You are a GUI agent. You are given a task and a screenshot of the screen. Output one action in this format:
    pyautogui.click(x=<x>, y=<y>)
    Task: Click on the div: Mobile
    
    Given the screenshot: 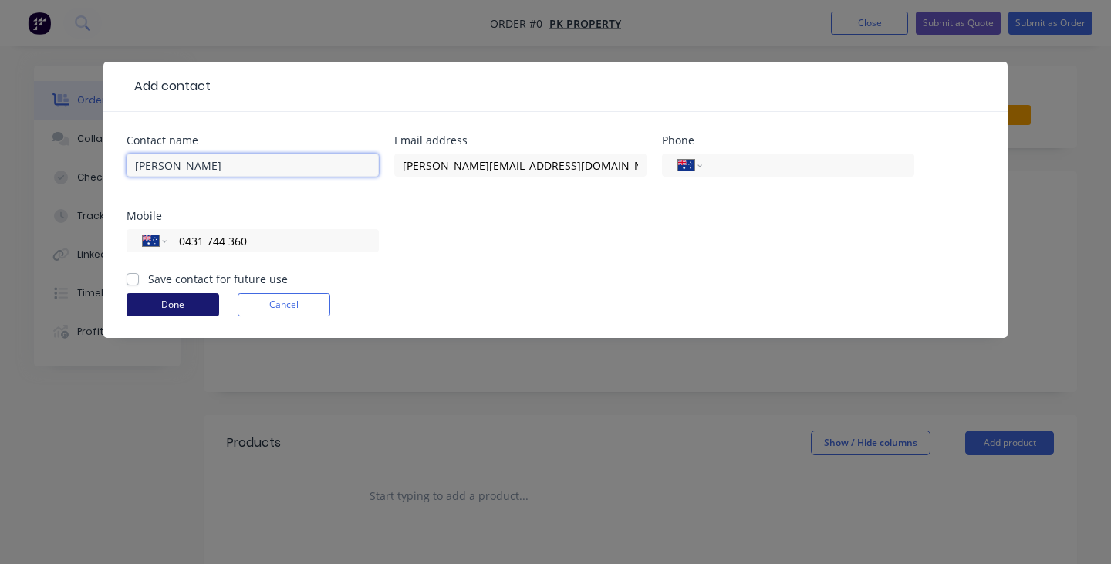 What is the action you would take?
    pyautogui.click(x=252, y=216)
    